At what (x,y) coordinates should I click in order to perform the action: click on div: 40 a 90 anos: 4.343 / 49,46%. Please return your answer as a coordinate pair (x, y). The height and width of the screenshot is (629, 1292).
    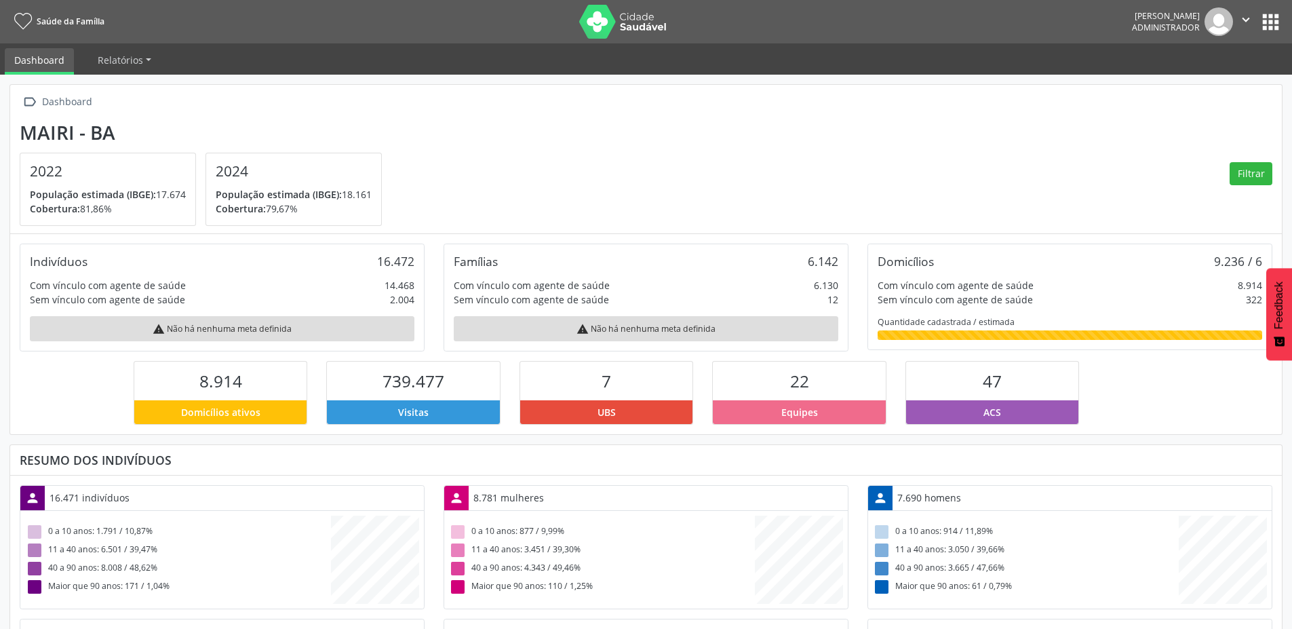
    Looking at the image, I should click on (602, 569).